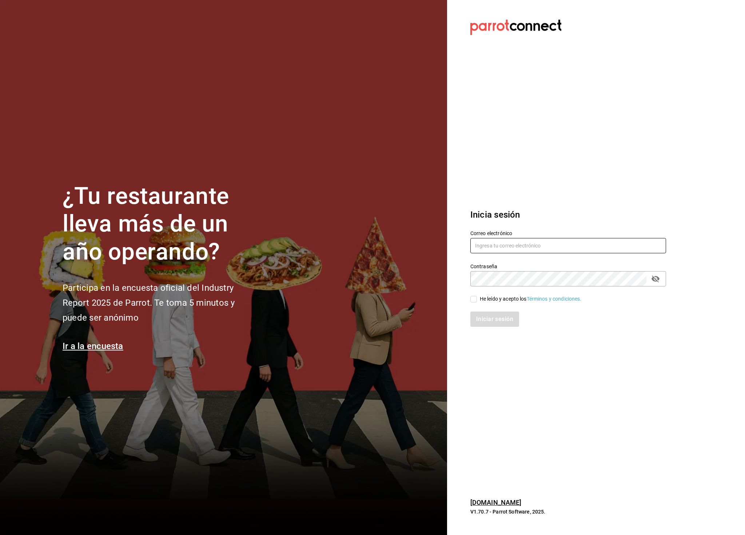  I want to click on a: Términos y condiciones., so click(554, 299).